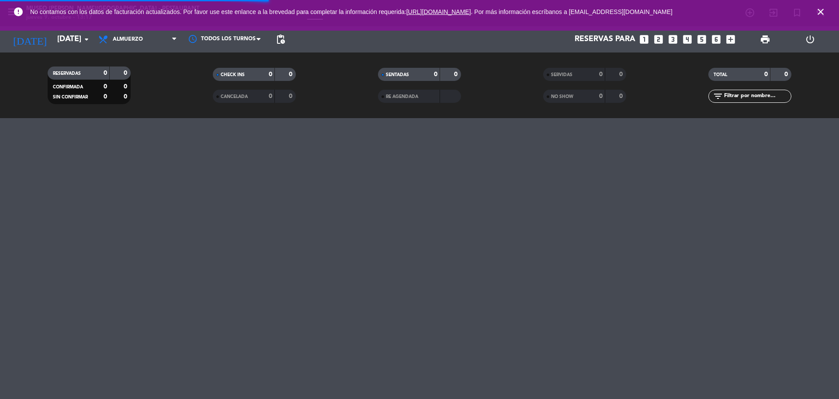 The height and width of the screenshot is (399, 839). Describe the element at coordinates (233, 75) in the screenshot. I see `span: CHECK INS` at that location.